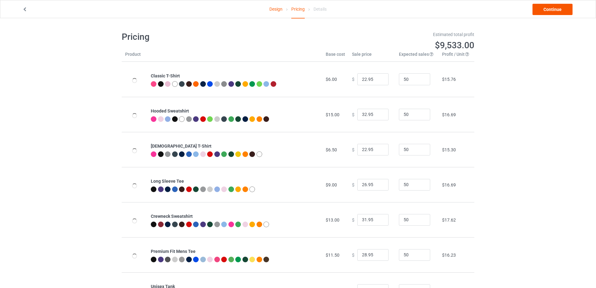 This screenshot has width=596, height=288. I want to click on span: $15.00, so click(333, 115).